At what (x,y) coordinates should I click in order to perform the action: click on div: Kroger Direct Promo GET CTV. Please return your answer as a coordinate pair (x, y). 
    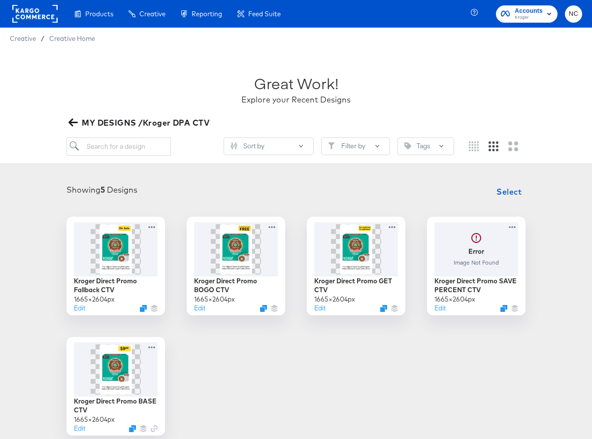
    Looking at the image, I should click on (356, 285).